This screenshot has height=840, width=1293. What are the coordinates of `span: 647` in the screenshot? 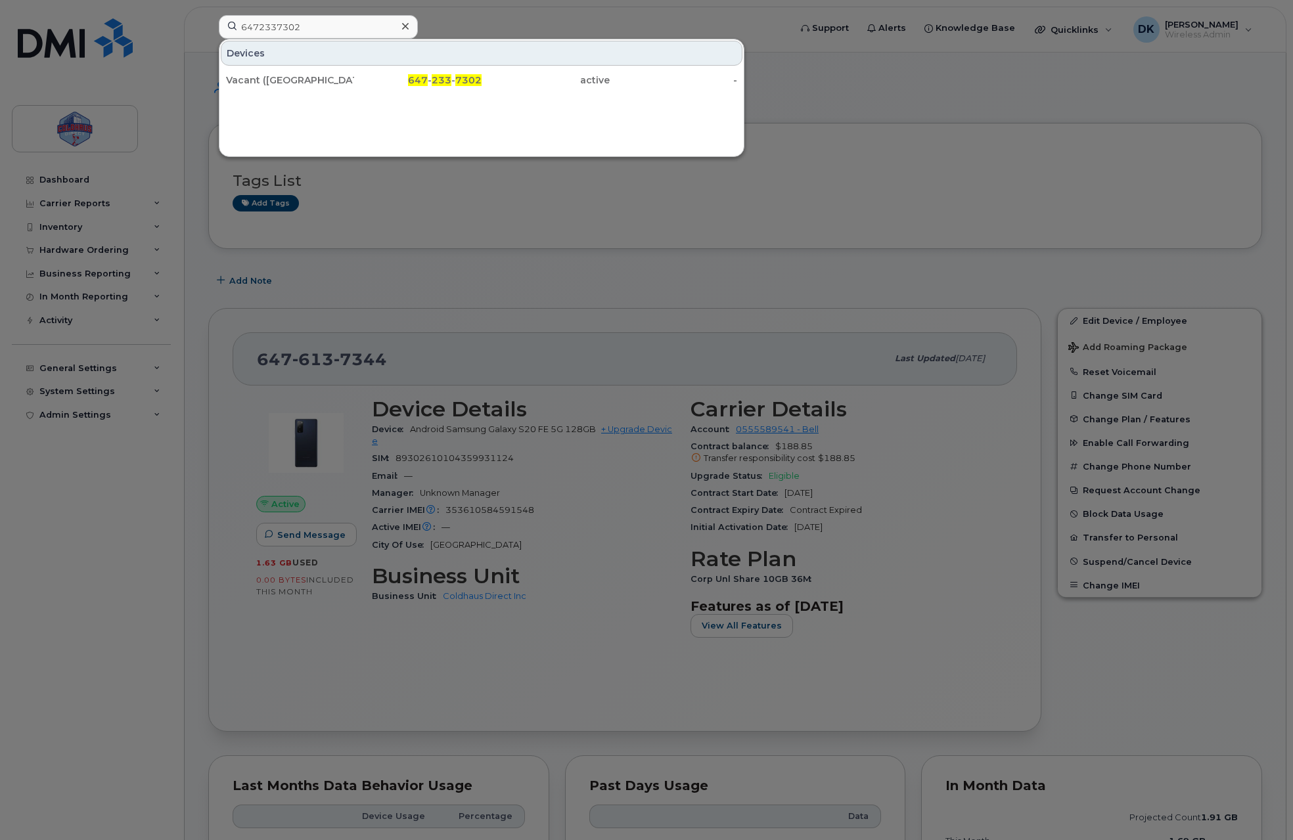 It's located at (418, 80).